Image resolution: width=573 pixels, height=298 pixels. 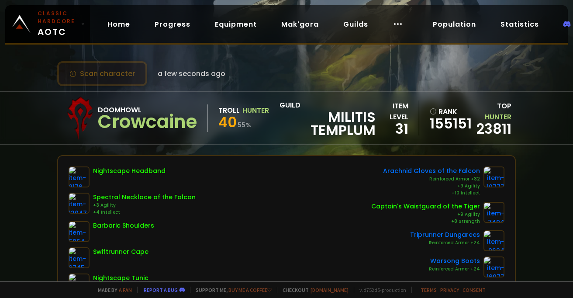 What do you see at coordinates (327, 118) in the screenshot?
I see `div: guild` at bounding box center [327, 118].